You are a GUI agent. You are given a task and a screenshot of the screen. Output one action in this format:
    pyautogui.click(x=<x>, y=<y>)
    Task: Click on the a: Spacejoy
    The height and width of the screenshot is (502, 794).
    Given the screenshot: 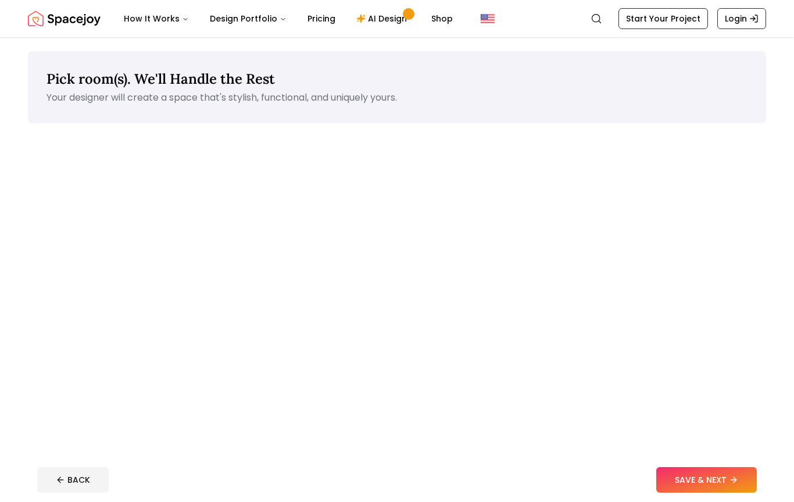 What is the action you would take?
    pyautogui.click(x=64, y=19)
    